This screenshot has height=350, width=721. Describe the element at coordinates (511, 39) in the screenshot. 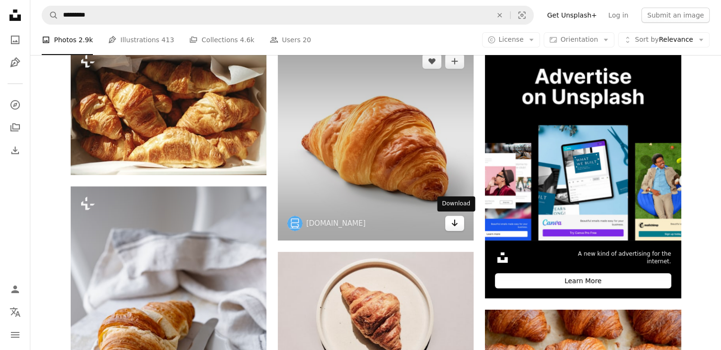

I see `span: License` at that location.